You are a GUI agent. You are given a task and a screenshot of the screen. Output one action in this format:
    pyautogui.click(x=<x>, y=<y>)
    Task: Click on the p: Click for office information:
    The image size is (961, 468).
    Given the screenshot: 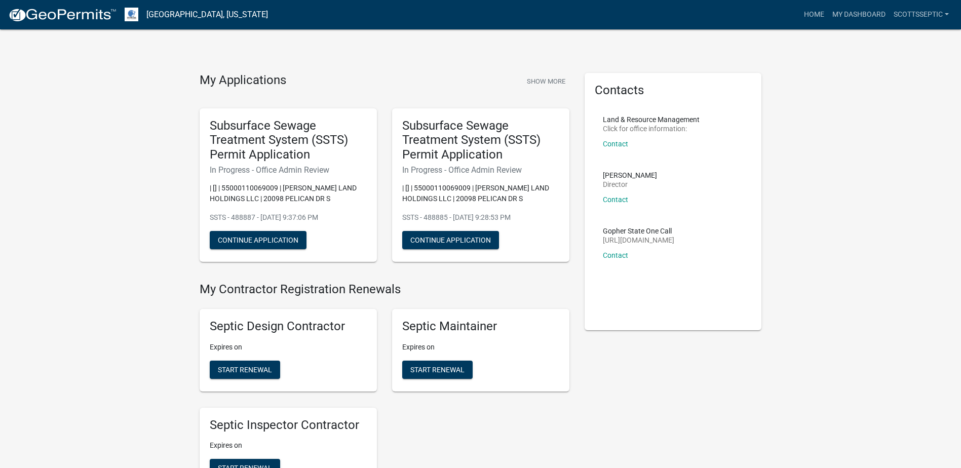 What is the action you would take?
    pyautogui.click(x=651, y=129)
    